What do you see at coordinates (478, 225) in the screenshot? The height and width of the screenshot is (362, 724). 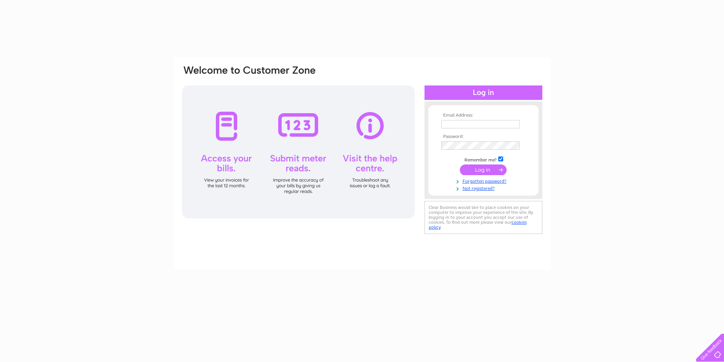 I see `a: cookies policy` at bounding box center [478, 225].